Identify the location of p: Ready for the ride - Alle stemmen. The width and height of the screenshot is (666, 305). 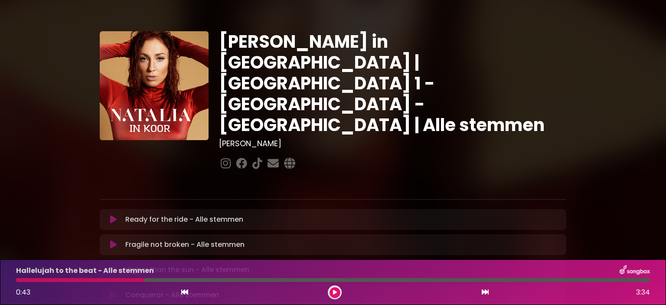
(184, 219).